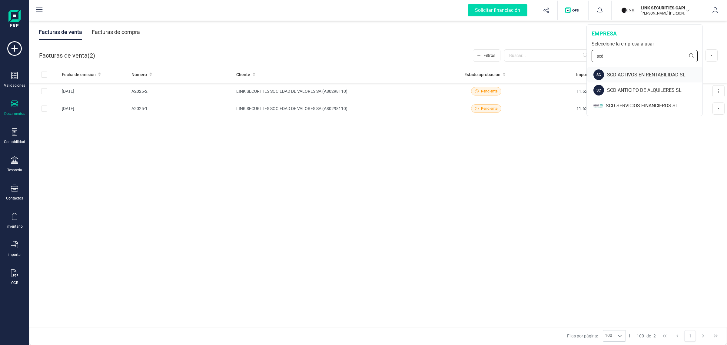 This screenshot has width=727, height=345. What do you see at coordinates (645, 56) in the screenshot?
I see `input: Buscar empresa` at bounding box center [645, 56].